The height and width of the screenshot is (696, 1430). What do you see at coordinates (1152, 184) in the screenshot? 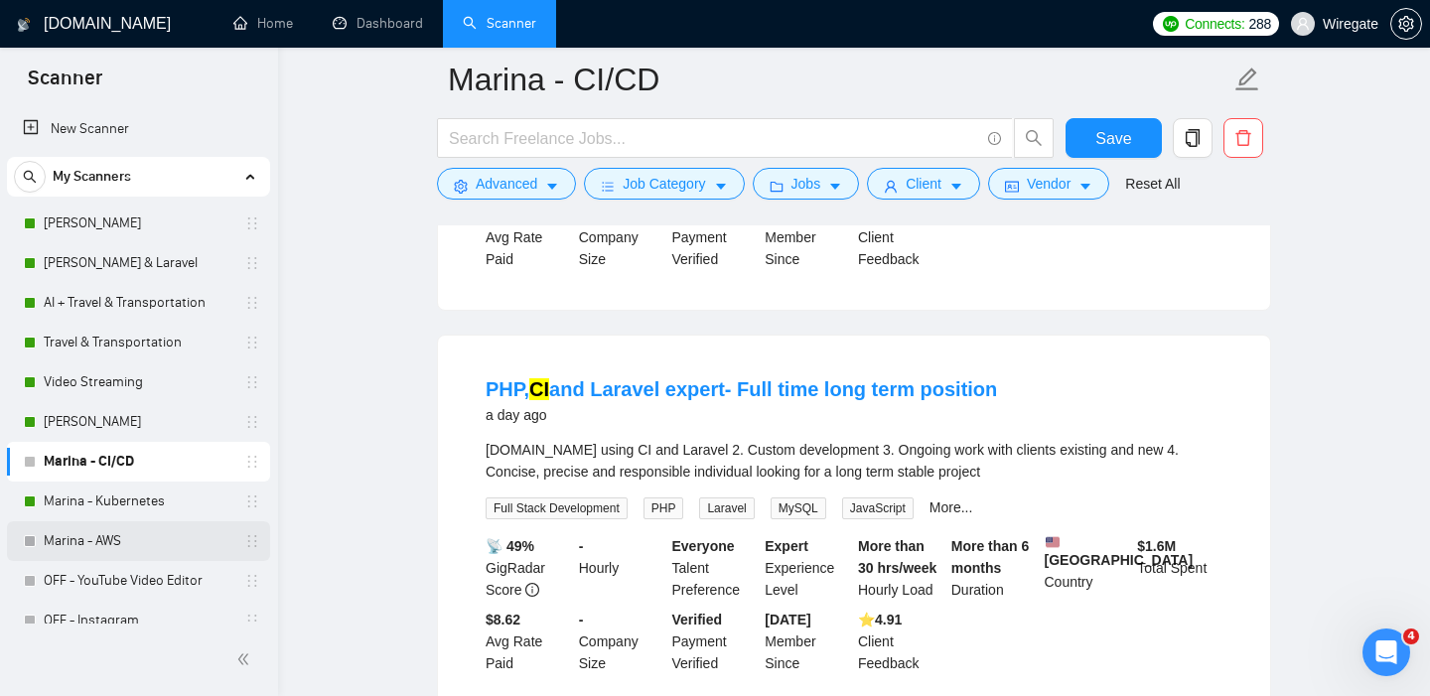
I see `a: Reset All` at bounding box center [1152, 184].